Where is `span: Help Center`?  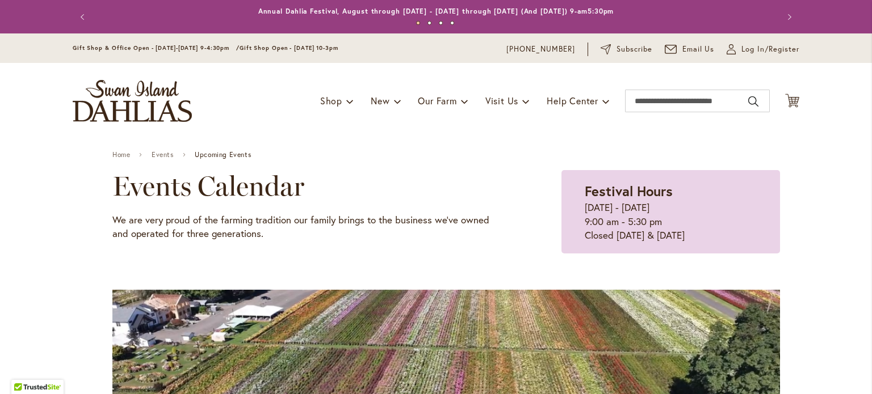
span: Help Center is located at coordinates (572, 100).